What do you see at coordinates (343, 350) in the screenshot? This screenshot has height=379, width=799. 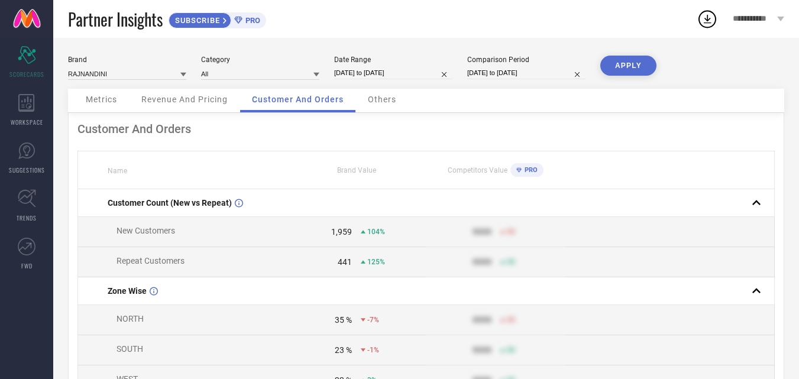 I see `div: 23 %` at bounding box center [343, 350].